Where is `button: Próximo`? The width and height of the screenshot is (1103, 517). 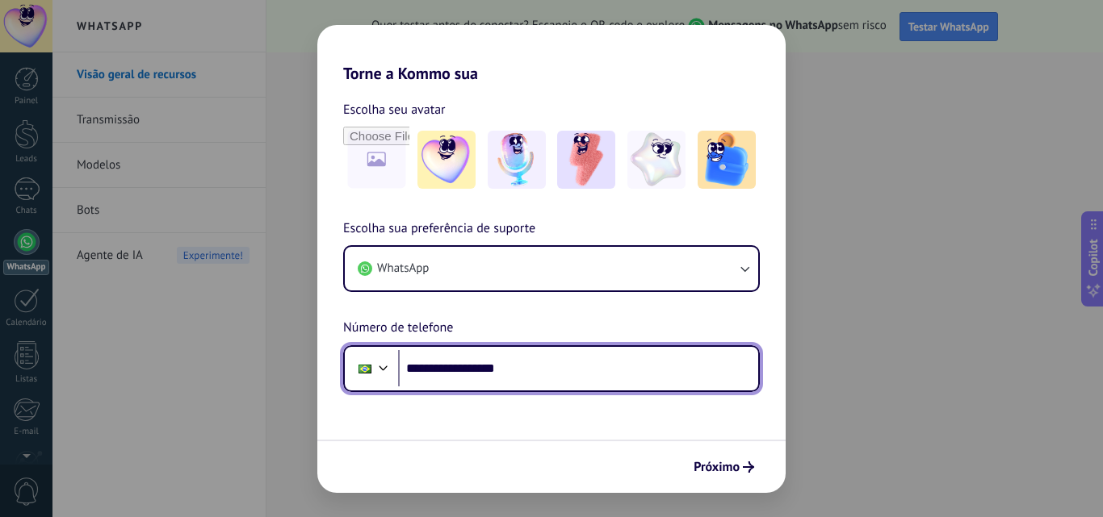 button: Próximo is located at coordinates (723, 467).